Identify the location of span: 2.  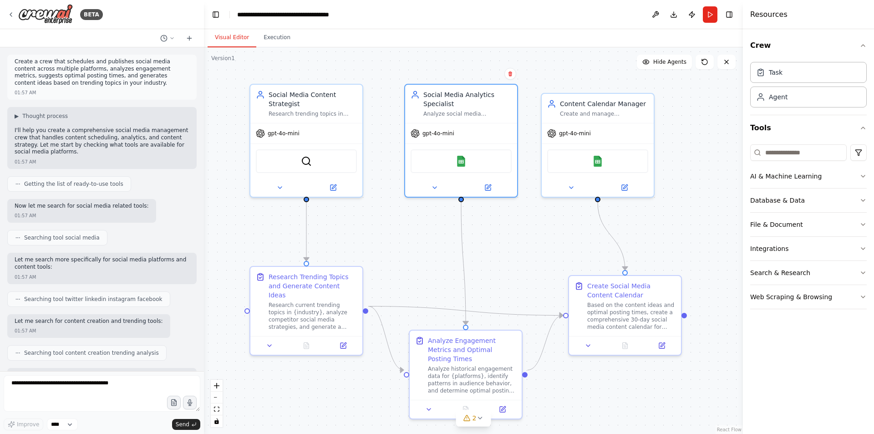
(474, 418).